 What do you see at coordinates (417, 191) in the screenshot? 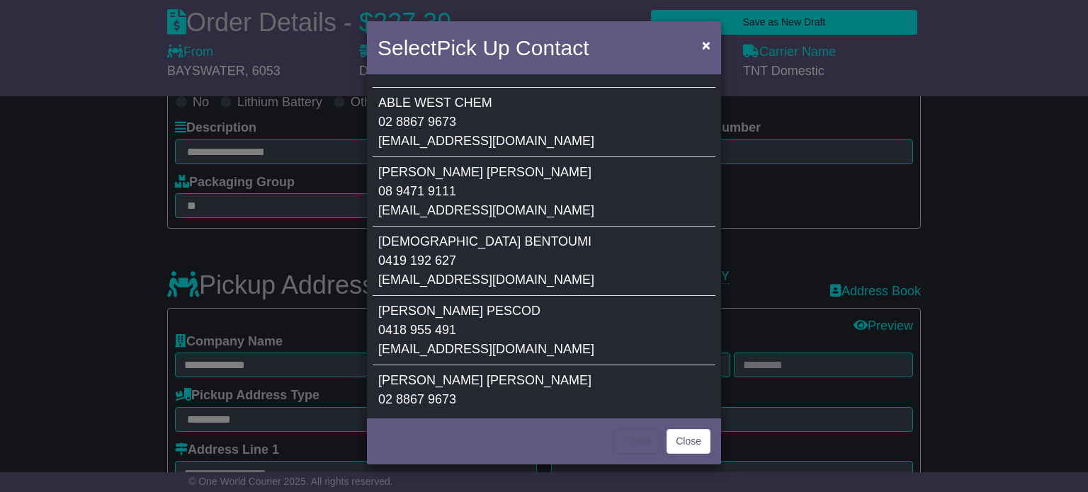
I see `span: 08 9471 9111` at bounding box center [417, 191].